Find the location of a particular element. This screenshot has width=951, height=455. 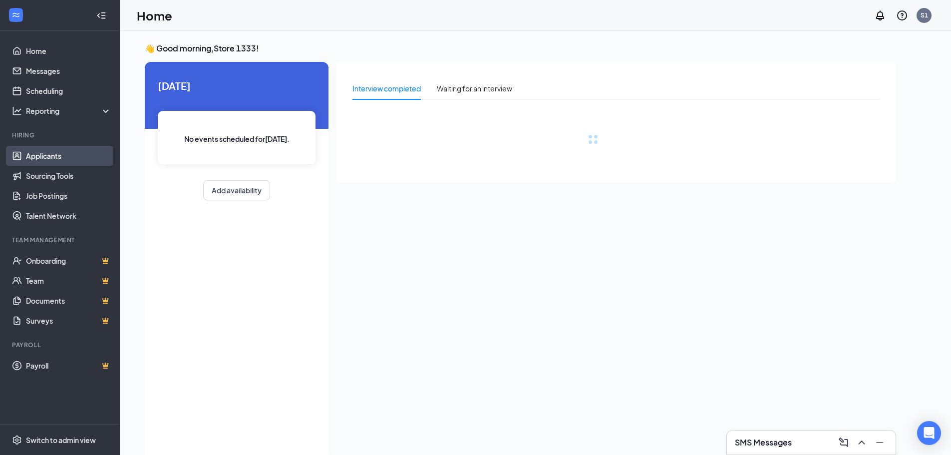

svg: ChevronUp is located at coordinates (861, 442).